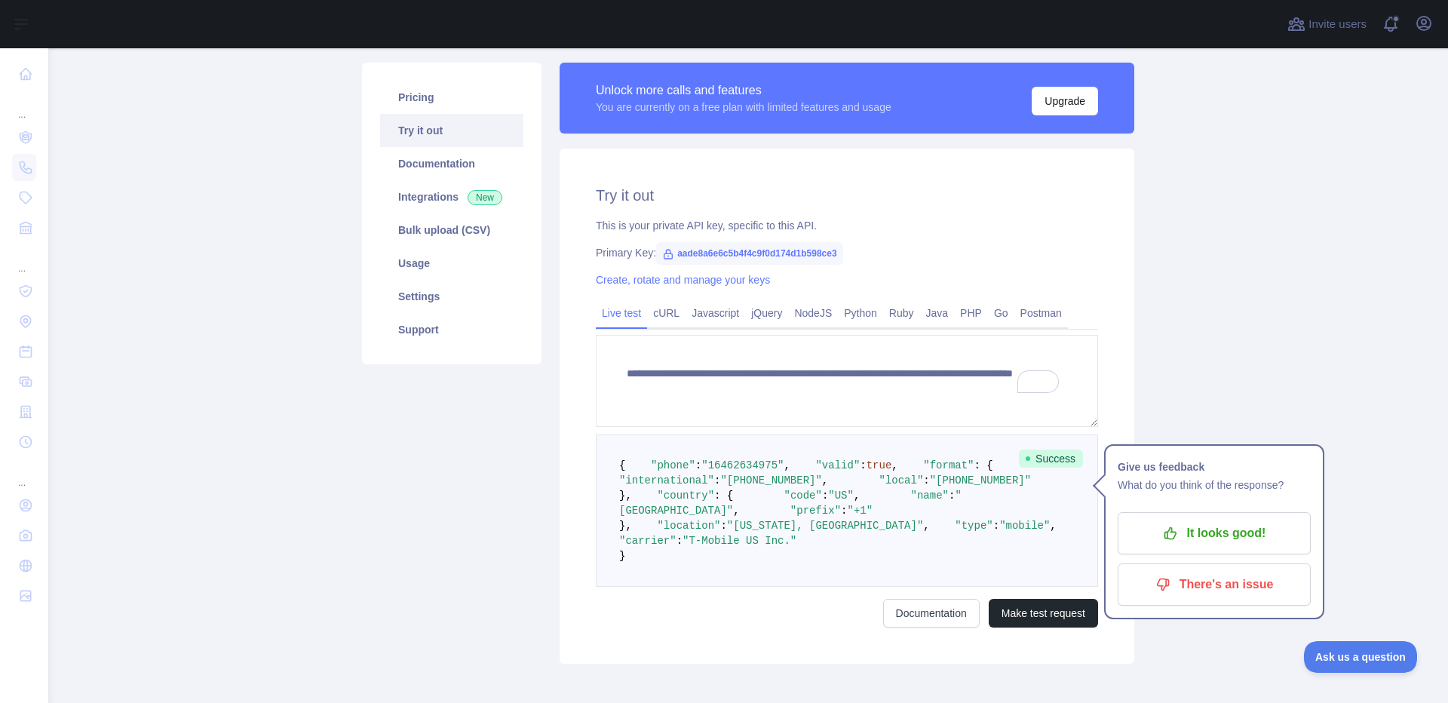 The image size is (1448, 703). What do you see at coordinates (880, 465) in the screenshot?
I see `span: true` at bounding box center [880, 465].